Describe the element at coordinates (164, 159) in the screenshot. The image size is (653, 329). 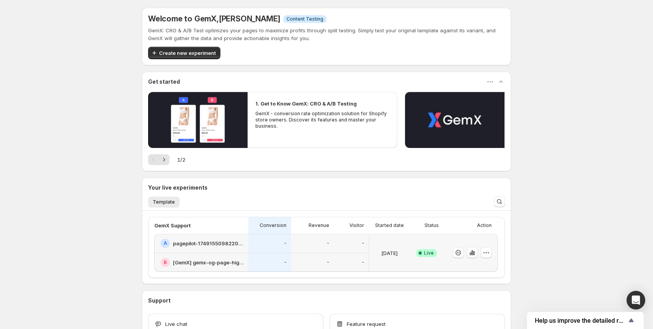
I see `button: Next` at that location.